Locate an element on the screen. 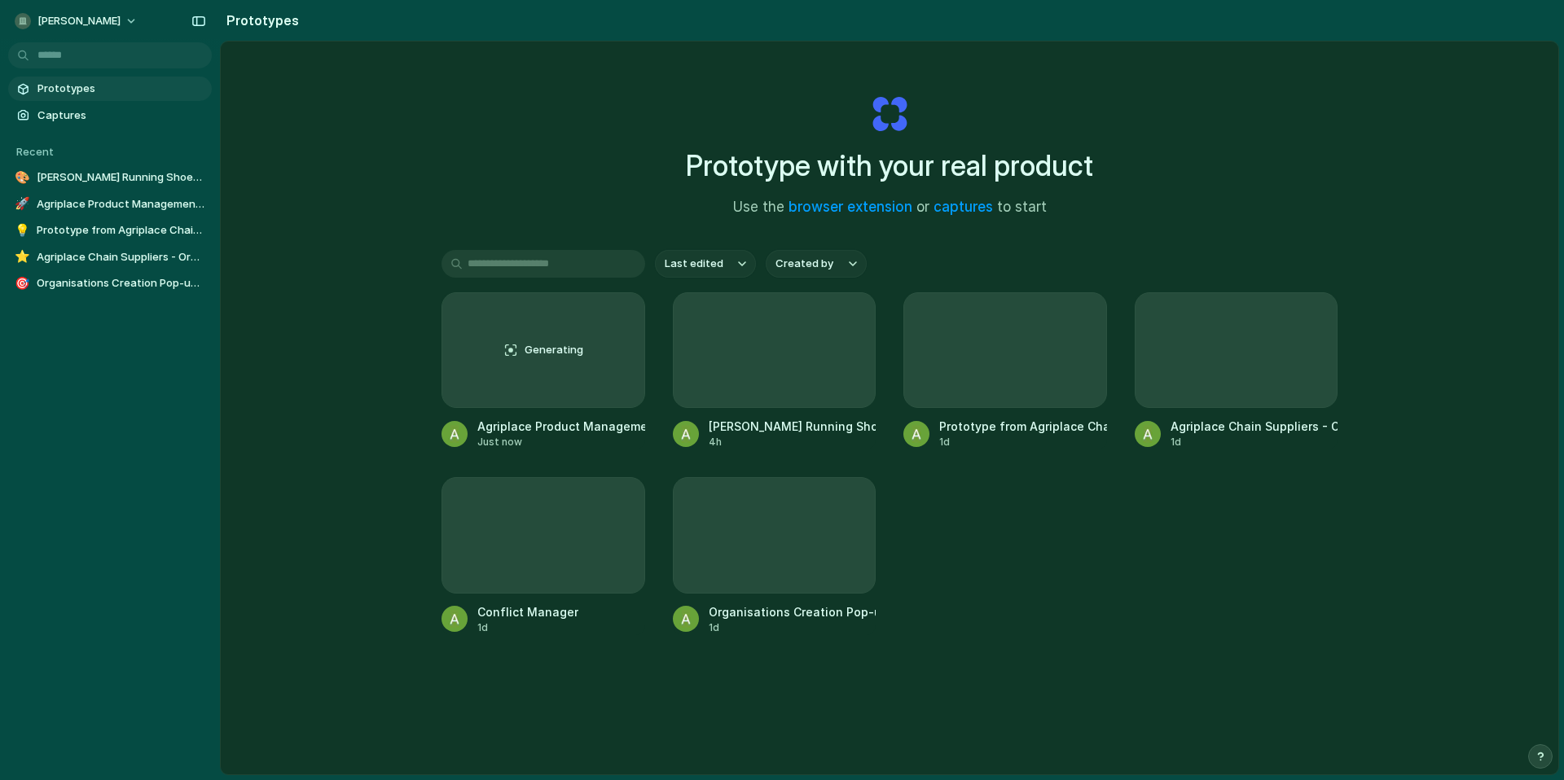 The image size is (1564, 780). a: browser extension is located at coordinates (850, 207).